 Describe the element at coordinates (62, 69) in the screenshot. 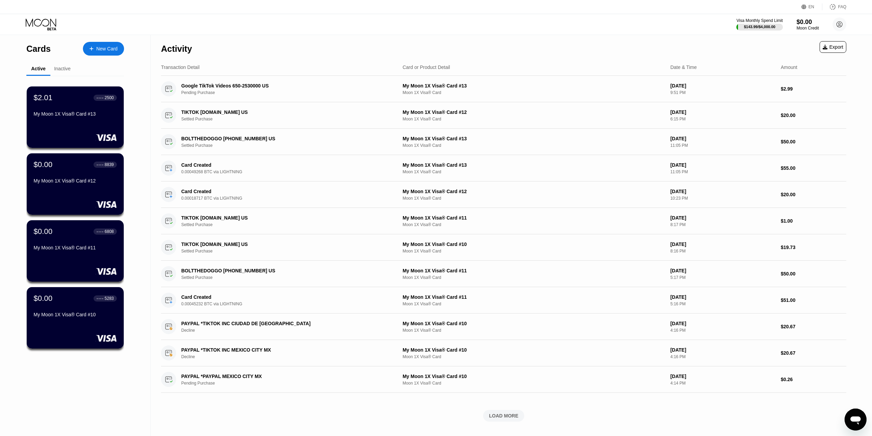

I see `div: Inactive` at that location.